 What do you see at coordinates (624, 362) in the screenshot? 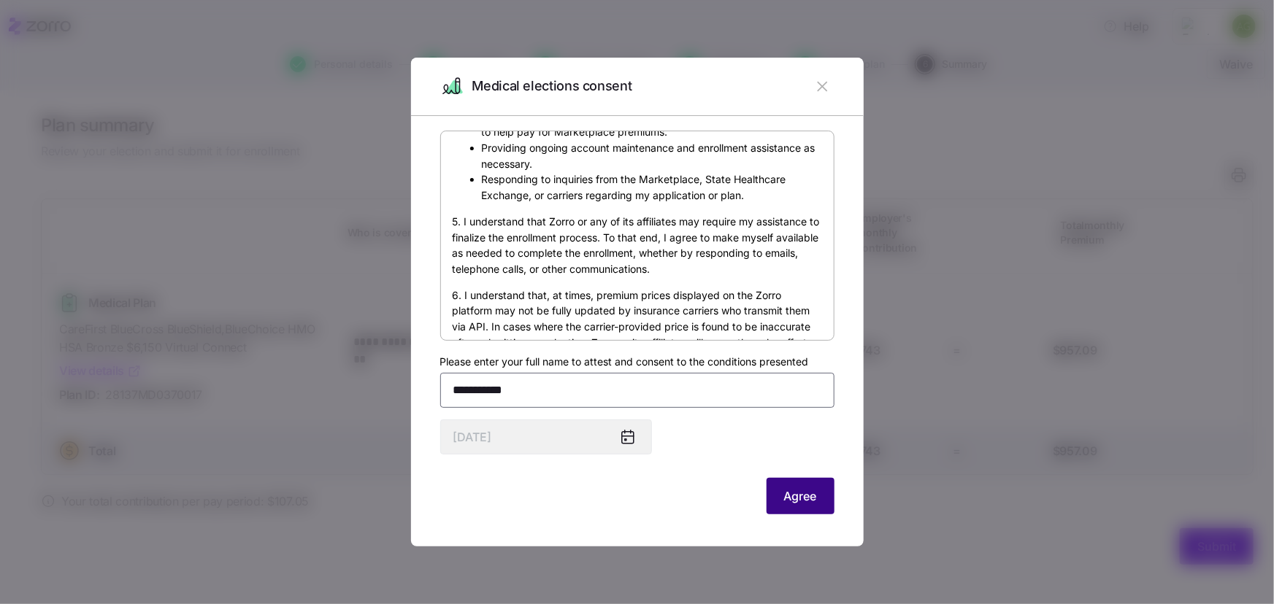
I see `label: Please enter your full name to attest and consent to the conditions presented` at bounding box center [624, 362].